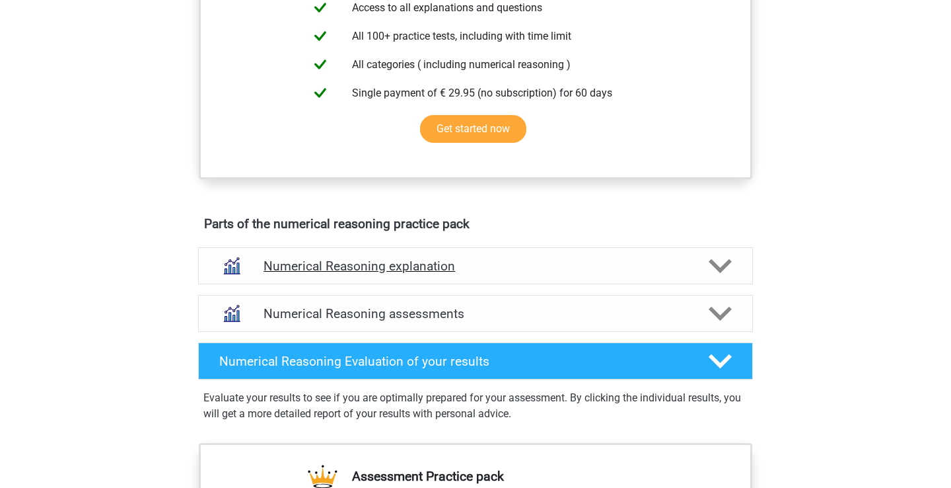 This screenshot has width=951, height=488. Describe the element at coordinates (453, 361) in the screenshot. I see `h4: Numerical Reasoning Evaluation of your results` at that location.